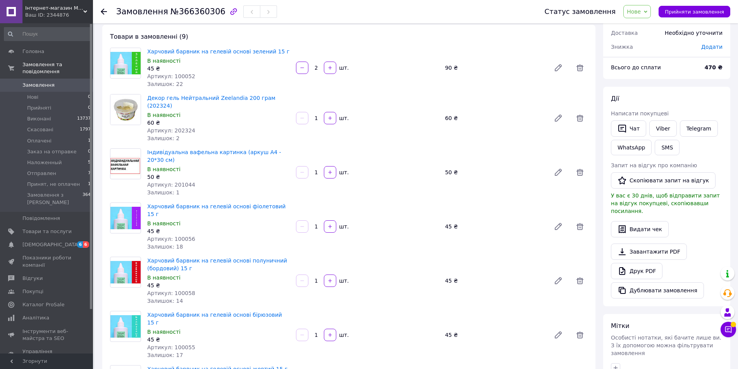  Describe the element at coordinates (89, 163) in the screenshot. I see `span: 5` at that location.